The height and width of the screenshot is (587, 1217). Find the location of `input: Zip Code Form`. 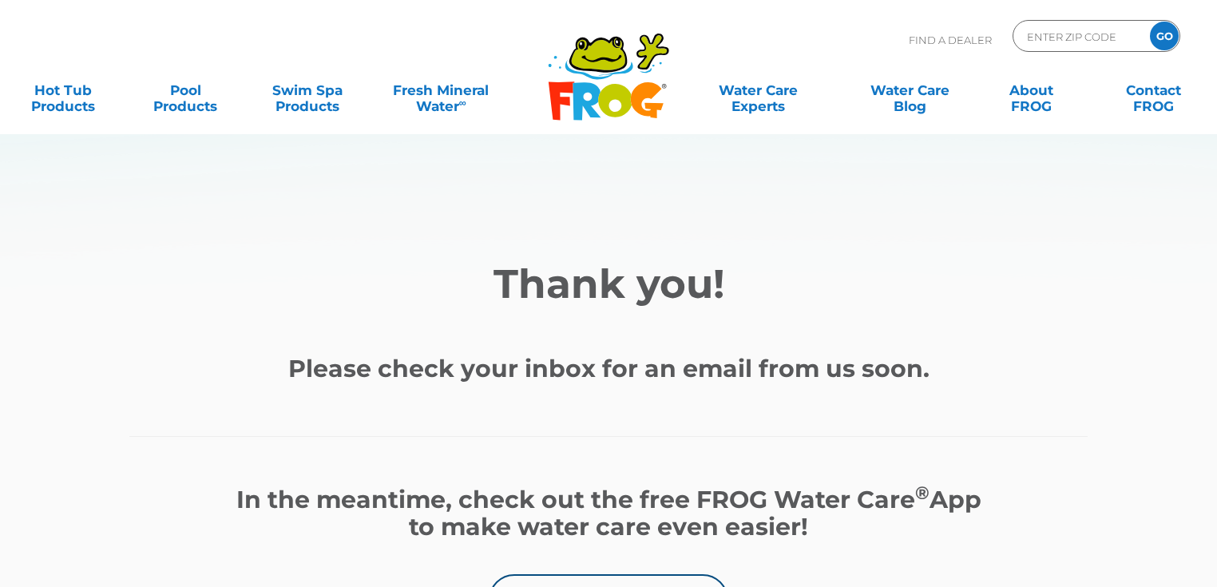

input: Zip Code Form is located at coordinates (1079, 36).